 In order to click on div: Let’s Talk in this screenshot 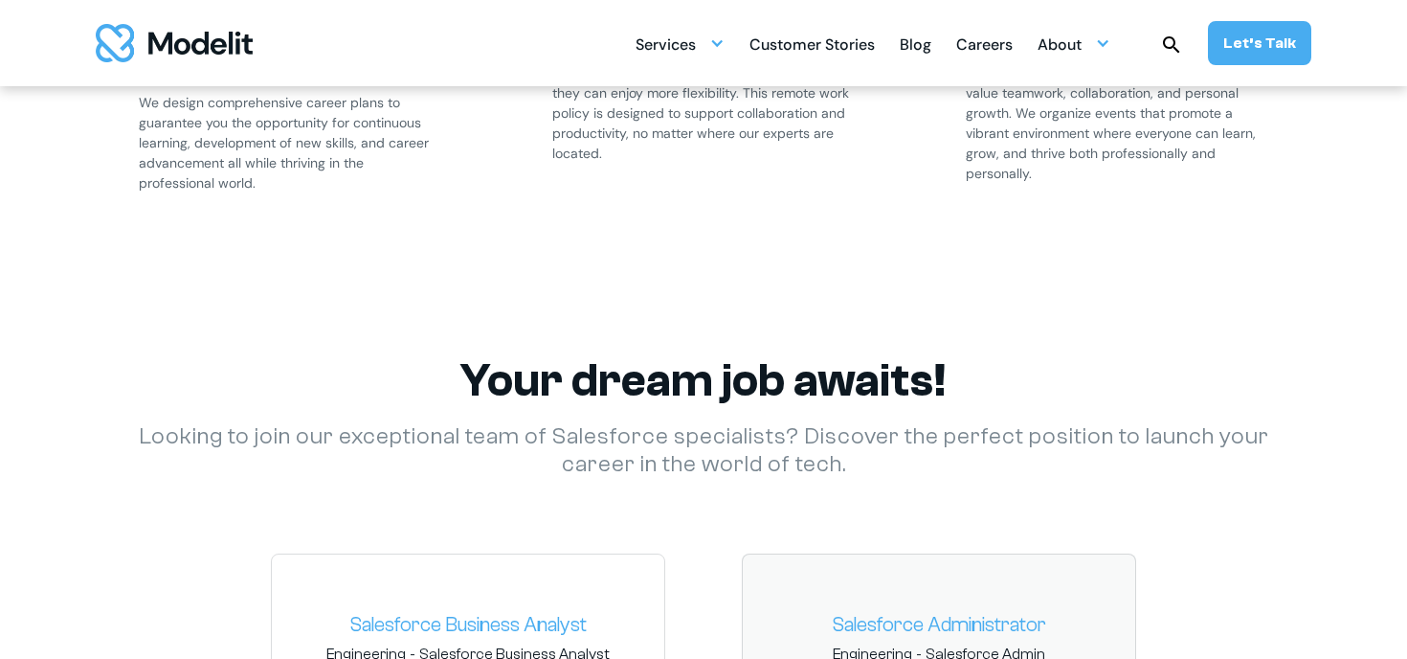, I will do `click(1260, 43)`.